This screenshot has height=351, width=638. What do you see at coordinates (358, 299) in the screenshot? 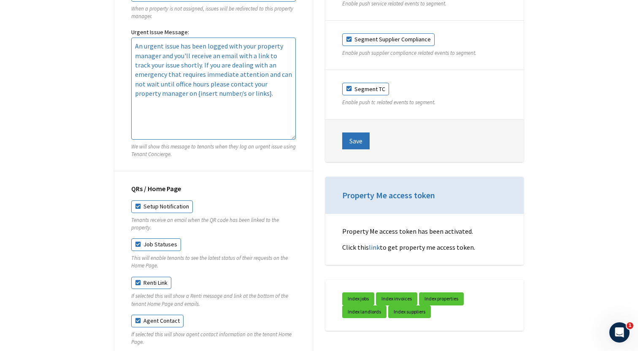
I see `a: Index jobs` at bounding box center [358, 299].